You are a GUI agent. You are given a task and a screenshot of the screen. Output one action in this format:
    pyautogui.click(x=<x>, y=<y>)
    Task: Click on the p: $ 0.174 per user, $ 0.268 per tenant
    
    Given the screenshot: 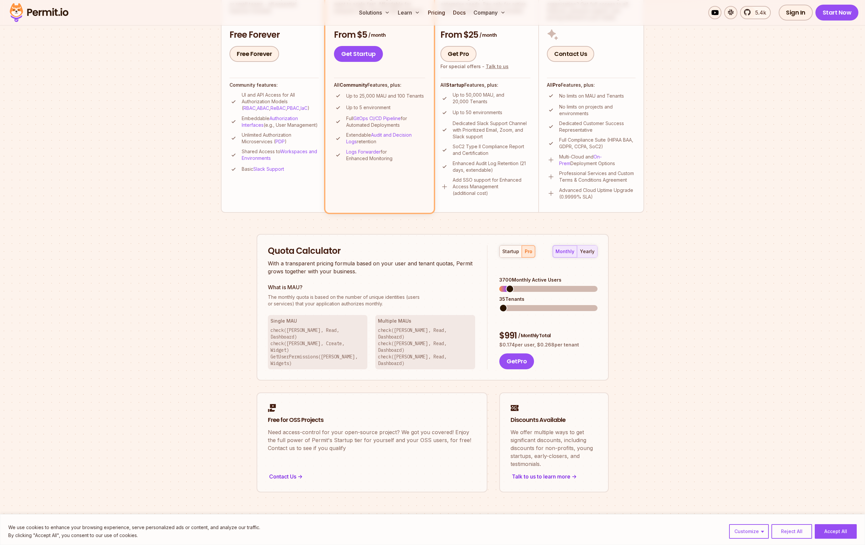 What is the action you would take?
    pyautogui.click(x=548, y=345)
    